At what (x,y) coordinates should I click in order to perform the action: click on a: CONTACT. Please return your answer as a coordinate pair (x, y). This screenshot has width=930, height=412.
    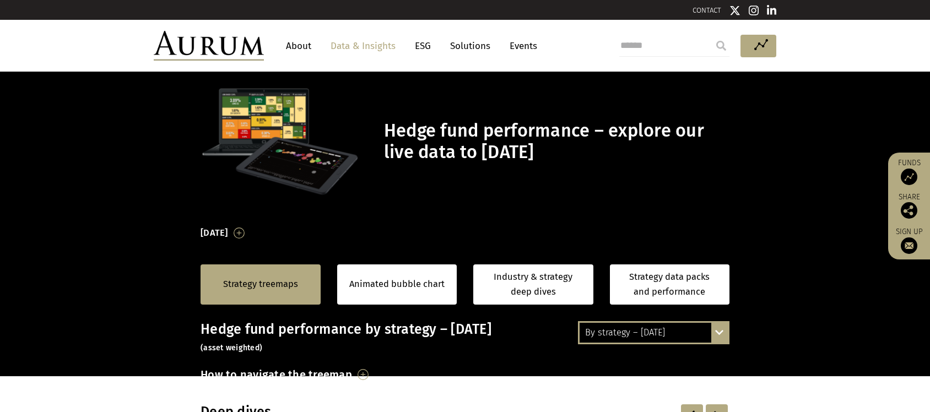
    Looking at the image, I should click on (707, 10).